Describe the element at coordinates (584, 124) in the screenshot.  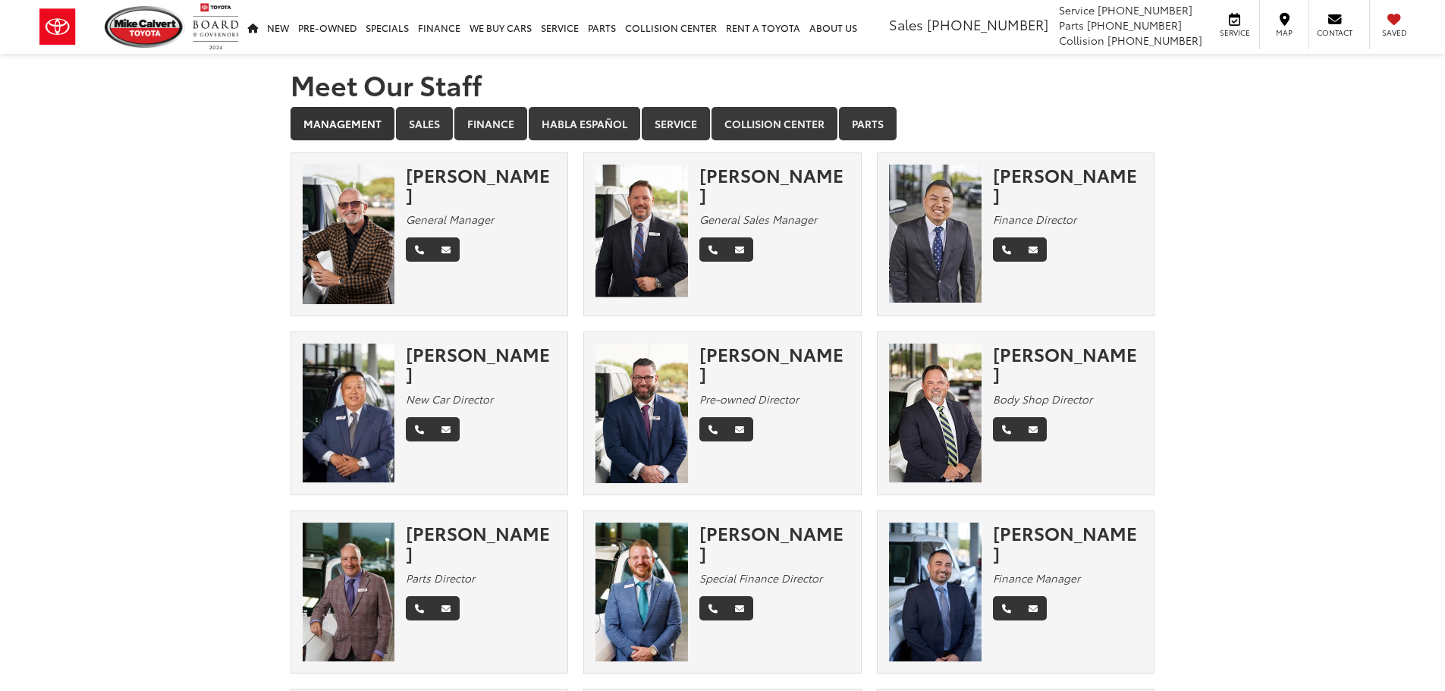
I see `a: Habla Español` at that location.